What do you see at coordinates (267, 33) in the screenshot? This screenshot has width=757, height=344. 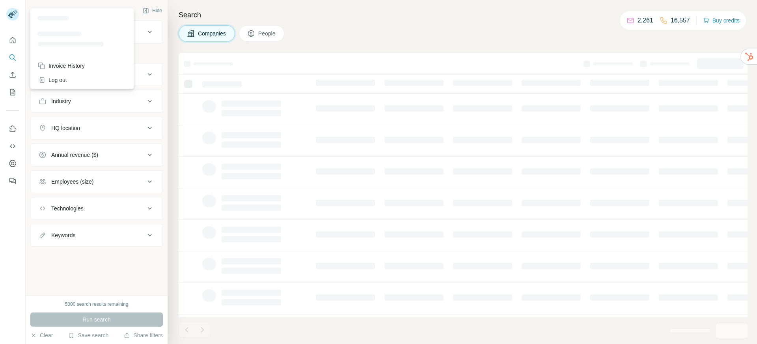 I see `span: People` at bounding box center [267, 33].